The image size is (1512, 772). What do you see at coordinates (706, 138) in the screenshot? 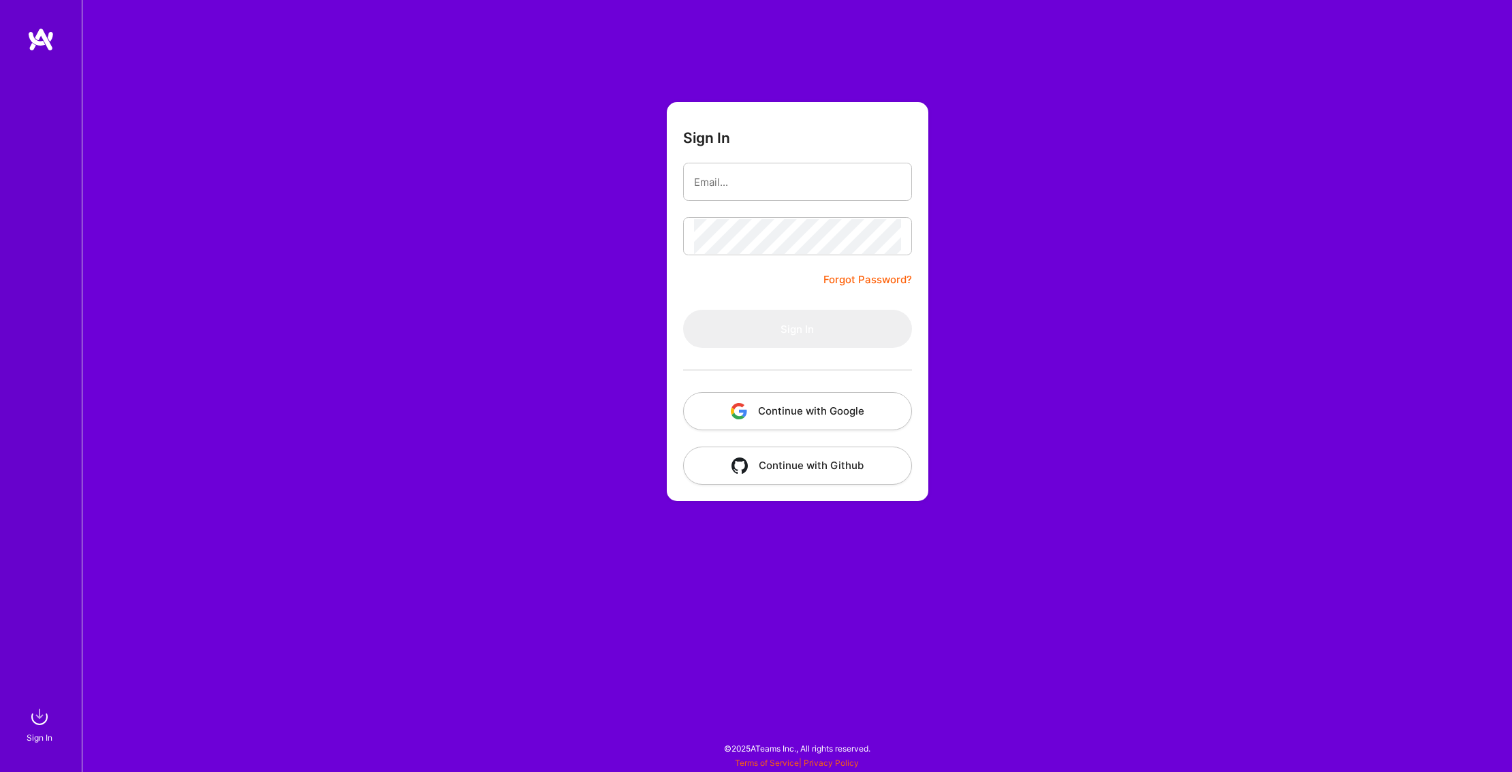
I see `h3: Sign In` at bounding box center [706, 138].